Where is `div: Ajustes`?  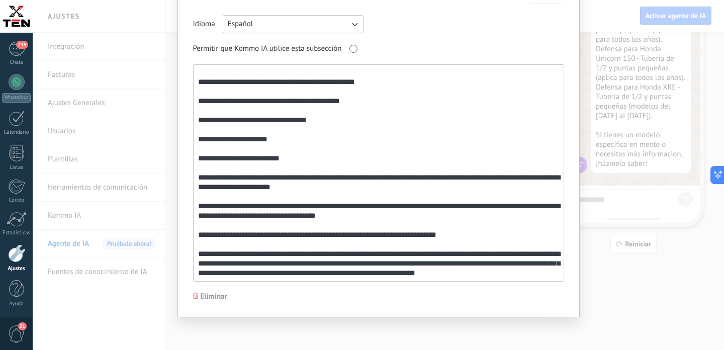
div: Ajustes is located at coordinates (17, 269).